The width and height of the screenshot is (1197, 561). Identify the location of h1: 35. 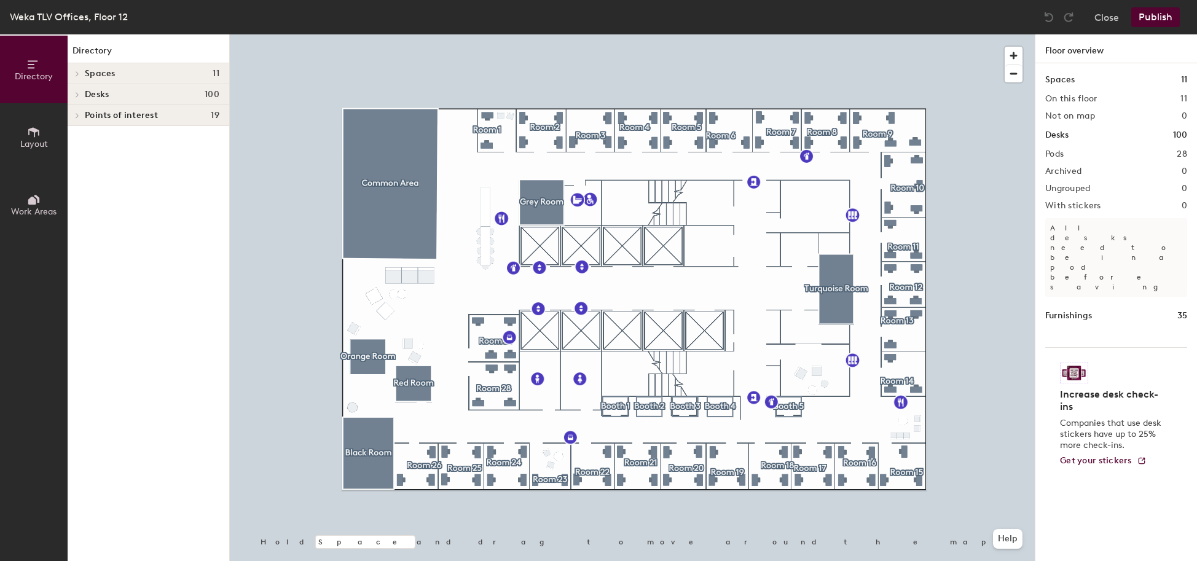
(1182, 316).